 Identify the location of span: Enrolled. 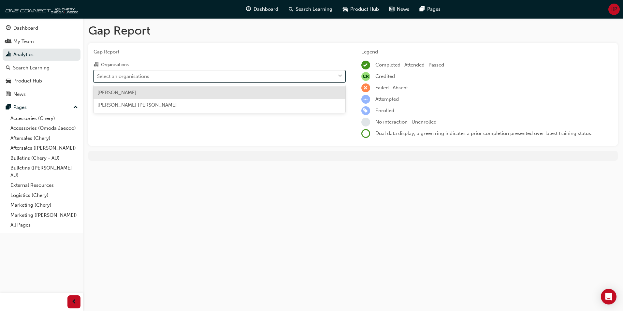
(385, 110).